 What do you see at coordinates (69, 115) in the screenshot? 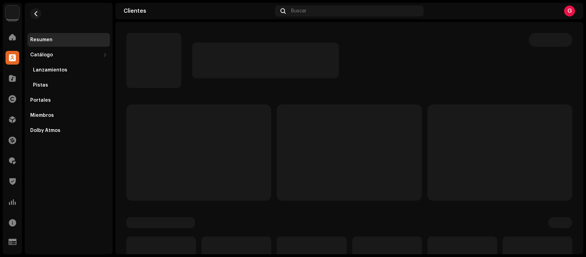
I see `re-m-nav-item: Miembros` at bounding box center [69, 115].